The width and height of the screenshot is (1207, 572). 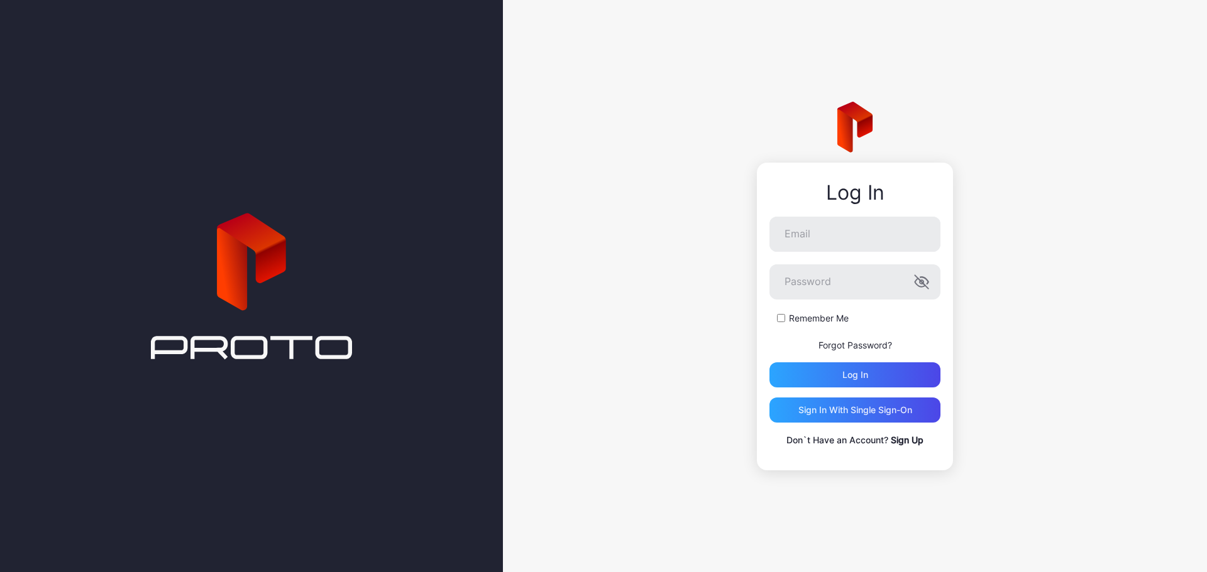 I want to click on div: Log in, so click(x=855, y=375).